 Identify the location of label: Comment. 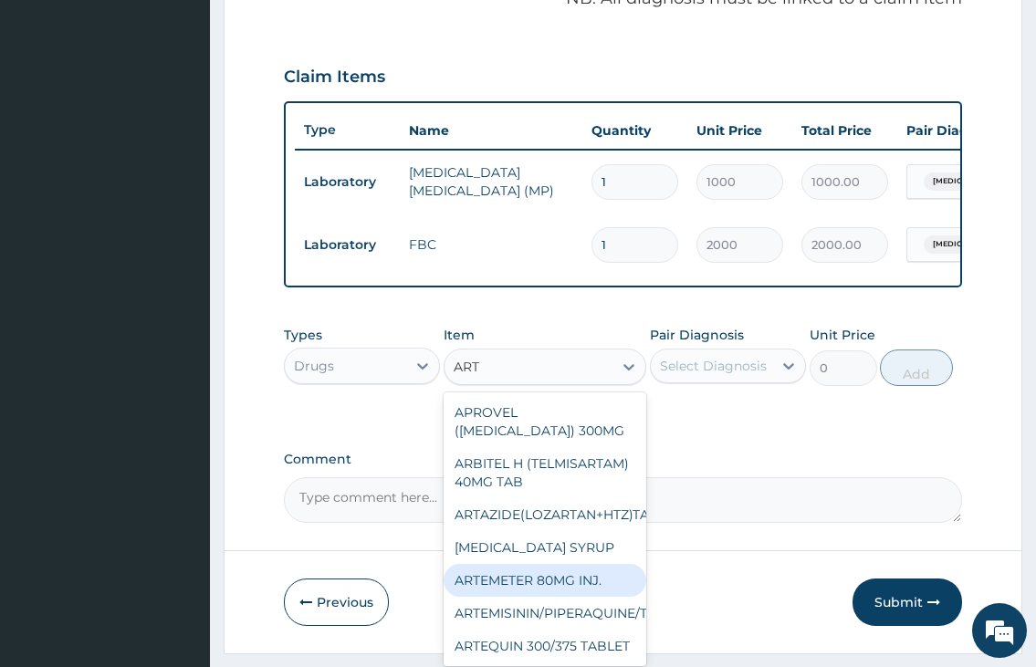
(623, 459).